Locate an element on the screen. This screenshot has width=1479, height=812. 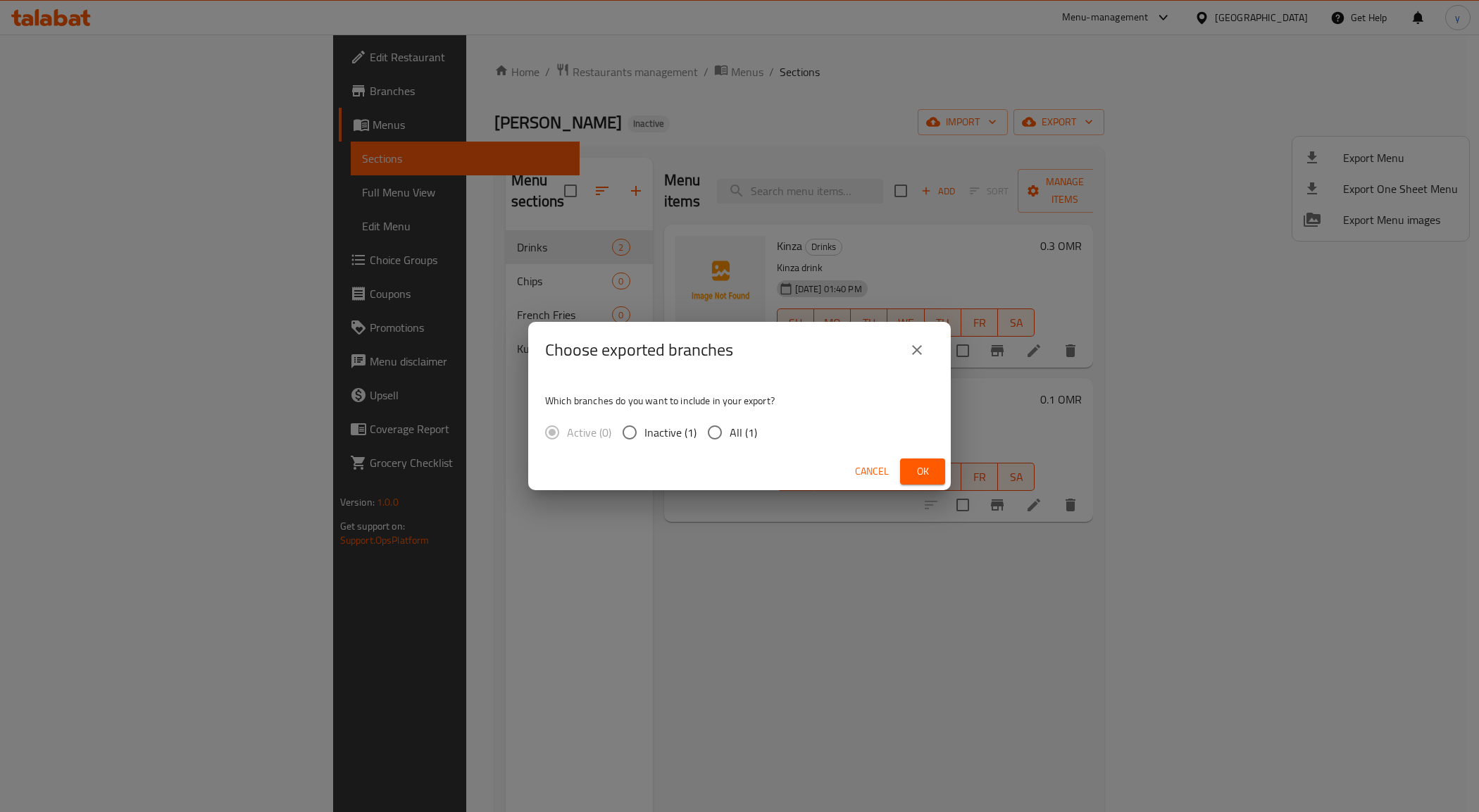
span: Cancel is located at coordinates (872, 471).